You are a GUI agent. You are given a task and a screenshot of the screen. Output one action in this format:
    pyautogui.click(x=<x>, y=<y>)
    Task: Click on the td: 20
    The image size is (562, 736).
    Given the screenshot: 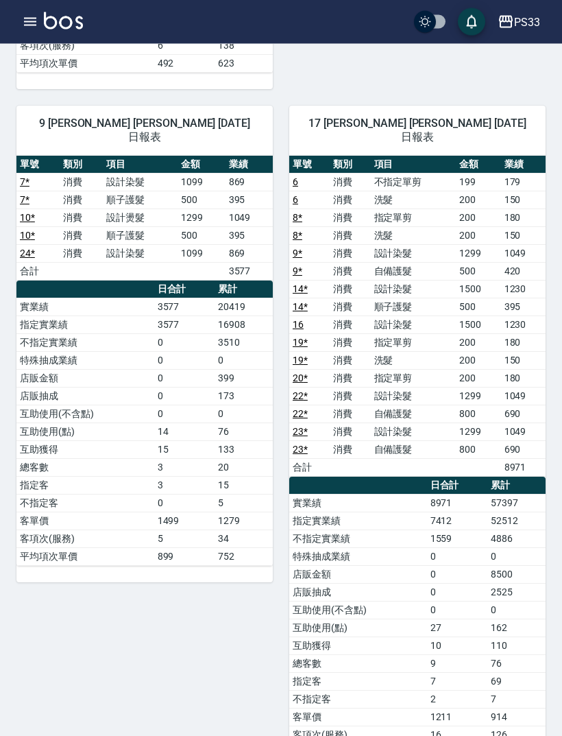 What is the action you would take?
    pyautogui.click(x=243, y=468)
    